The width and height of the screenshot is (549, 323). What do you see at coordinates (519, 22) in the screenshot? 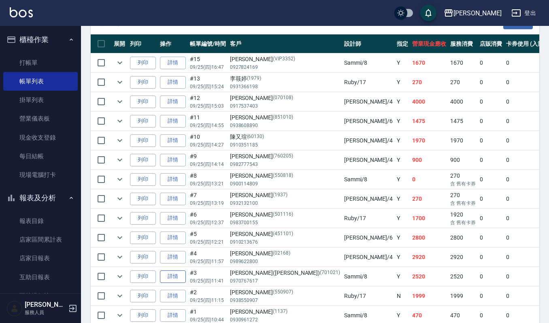
I see `a: 報表匯出` at bounding box center [519, 22].